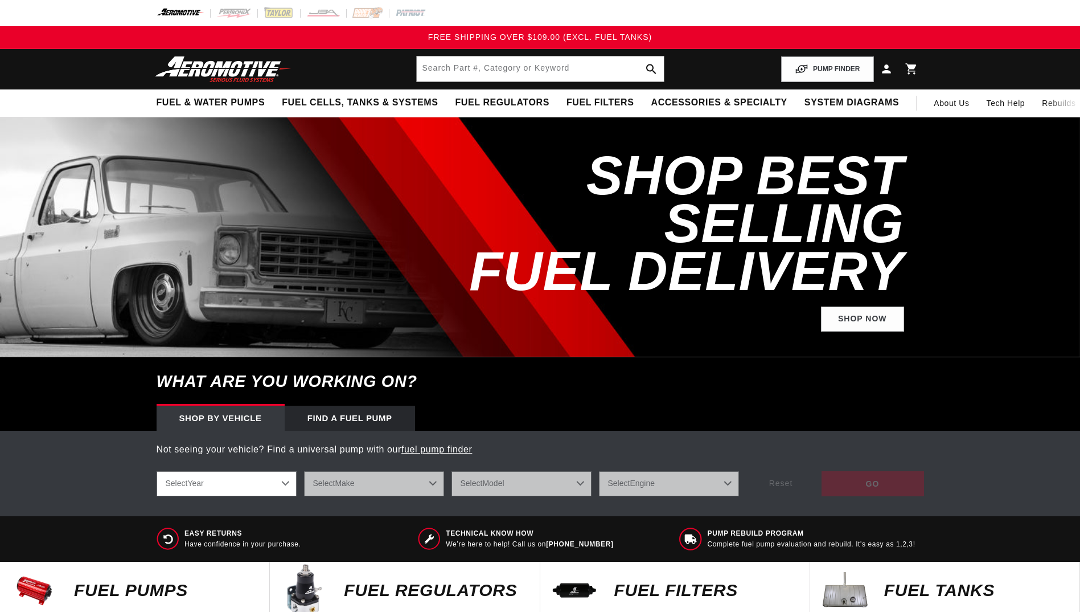 Image resolution: width=1080 pixels, height=612 pixels. I want to click on select: Make, so click(374, 483).